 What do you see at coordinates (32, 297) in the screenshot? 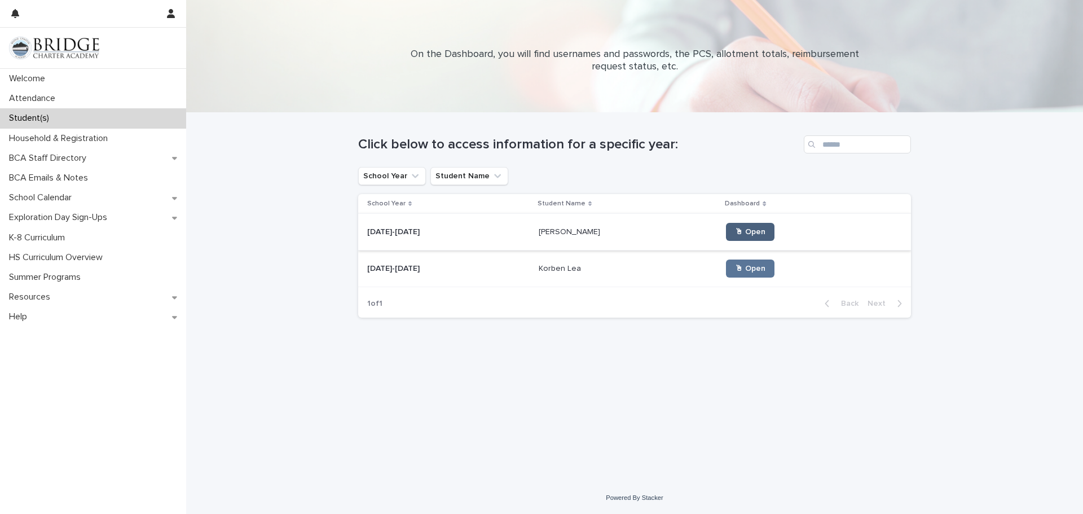
I see `p: Resources` at bounding box center [32, 297].